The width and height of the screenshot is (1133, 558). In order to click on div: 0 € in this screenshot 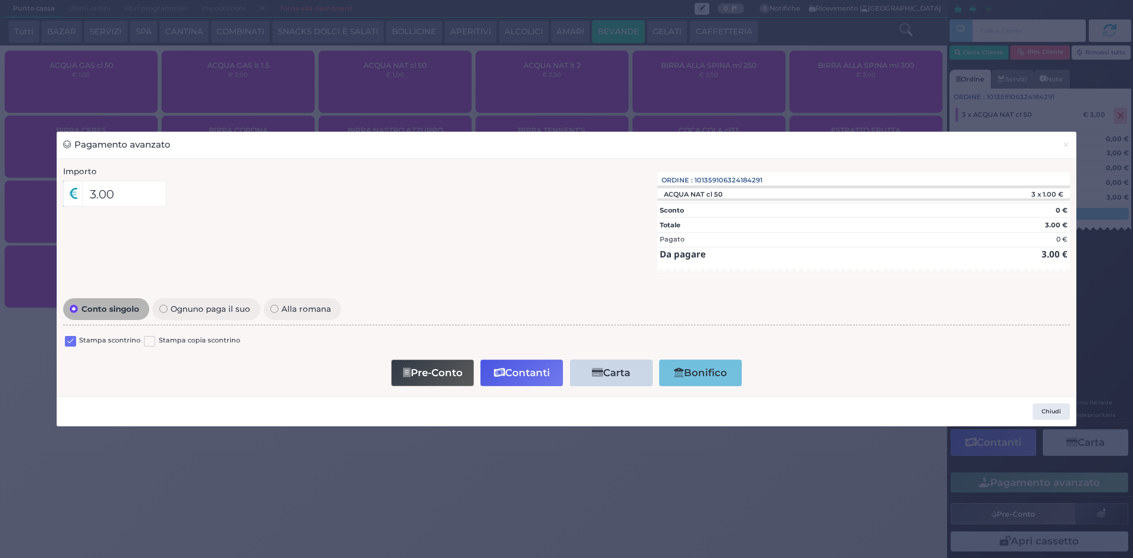, I will do `click(1062, 239)`.